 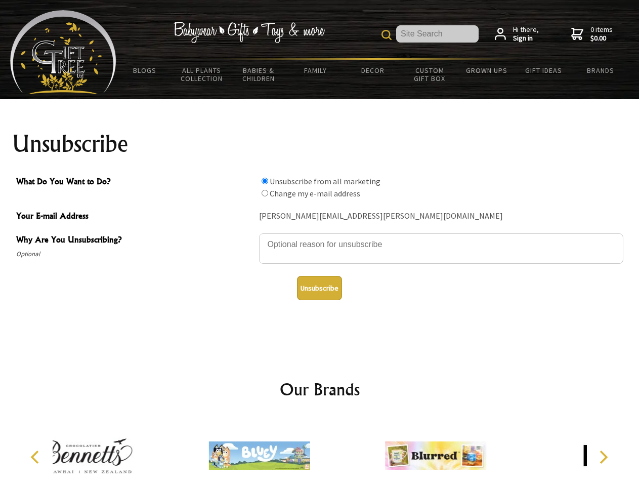 I want to click on span: Your E-mail Address, so click(x=135, y=217).